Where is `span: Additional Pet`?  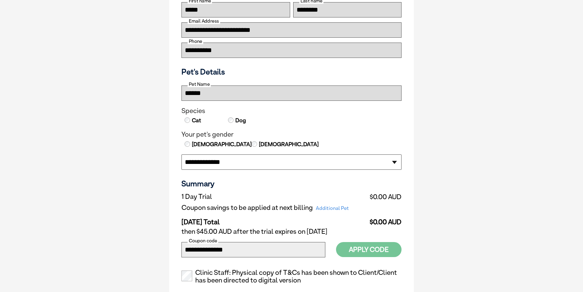
span: Additional Pet is located at coordinates (333, 208).